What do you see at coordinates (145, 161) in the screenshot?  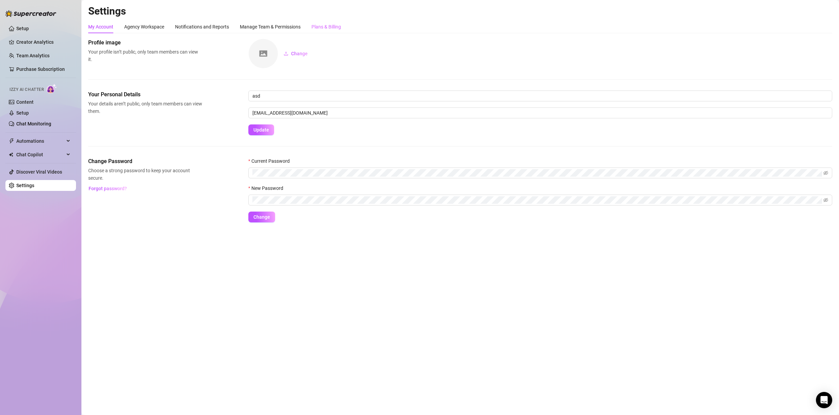 I see `span: Change Password` at bounding box center [145, 161].